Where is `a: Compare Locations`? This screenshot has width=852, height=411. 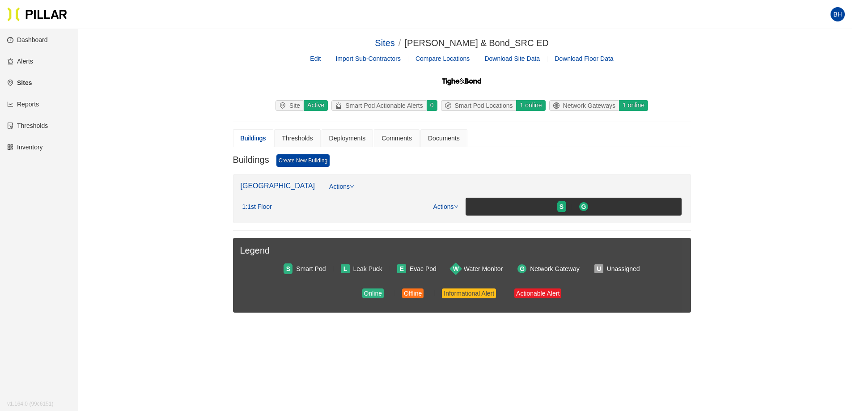
a: Compare Locations is located at coordinates (442, 59).